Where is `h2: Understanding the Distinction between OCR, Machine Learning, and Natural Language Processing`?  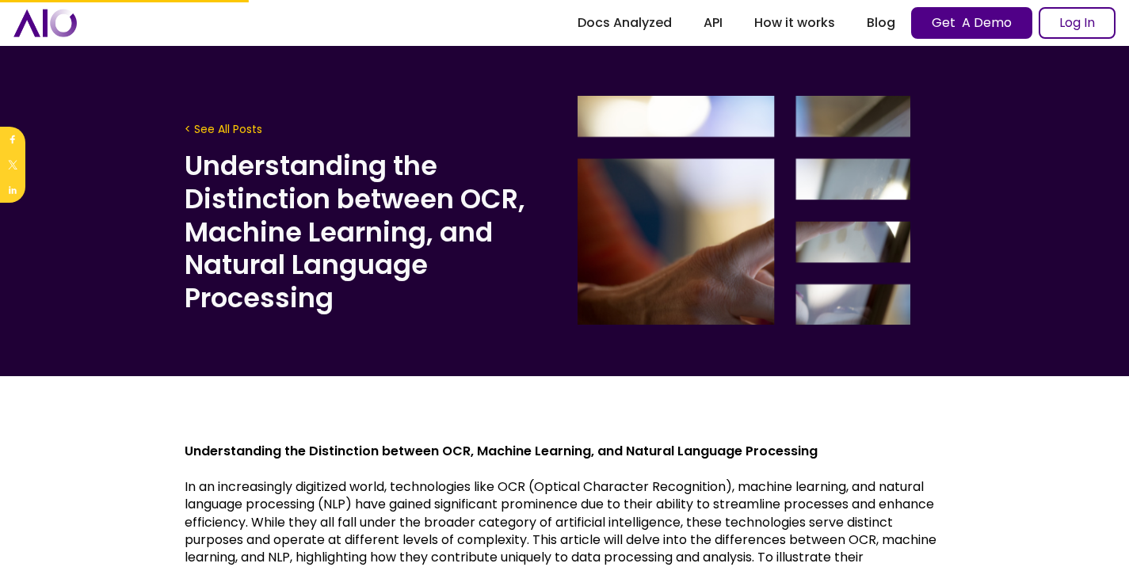 h2: Understanding the Distinction between OCR, Machine Learning, and Natural Language Processing is located at coordinates (356, 233).